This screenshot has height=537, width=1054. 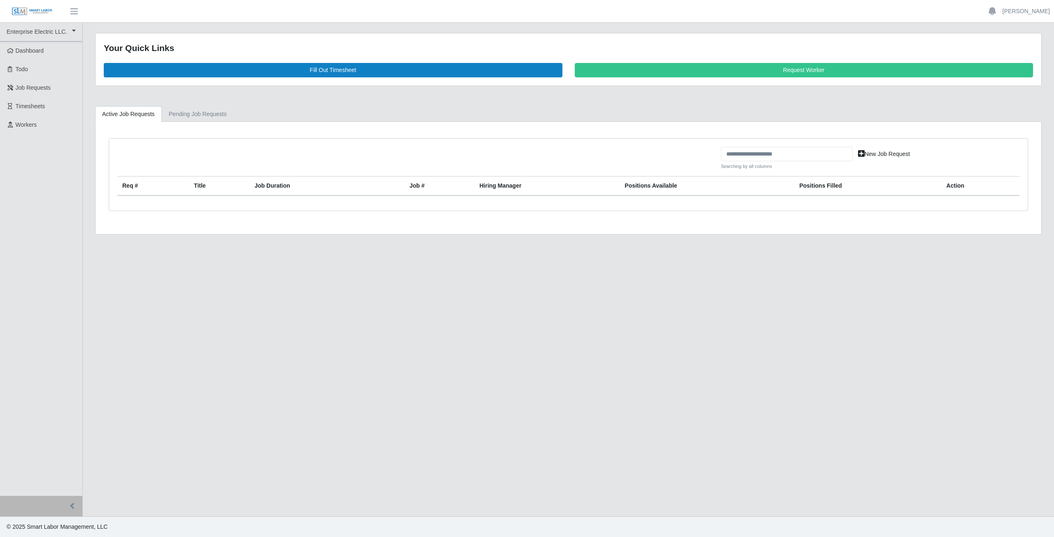 What do you see at coordinates (804, 70) in the screenshot?
I see `a: Request Worker` at bounding box center [804, 70].